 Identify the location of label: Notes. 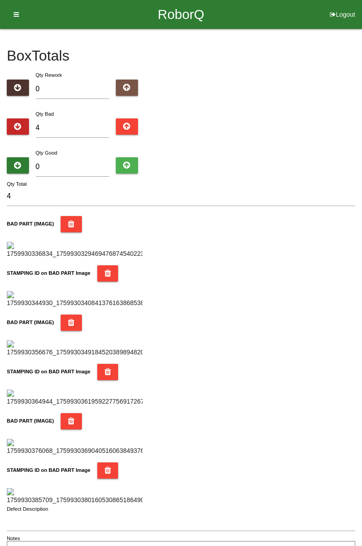
(13, 538).